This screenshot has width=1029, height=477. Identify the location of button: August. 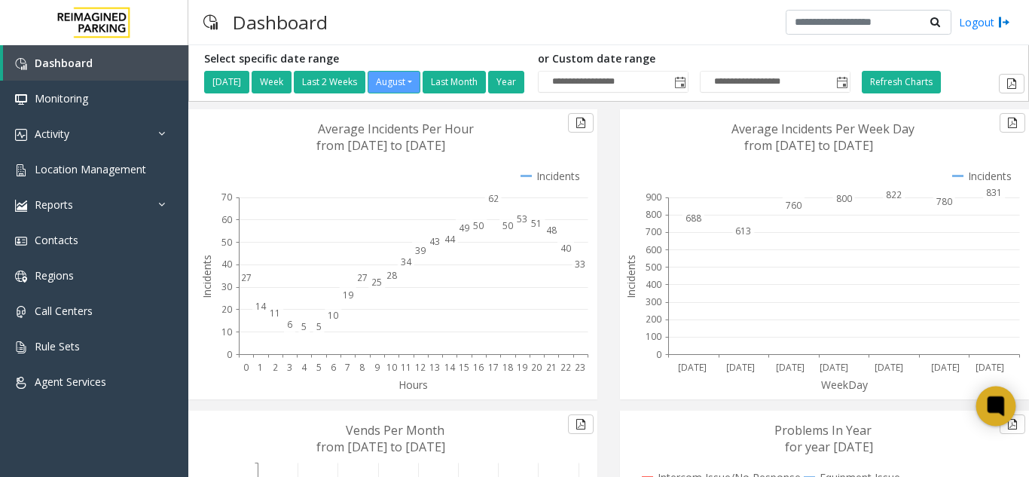
(394, 82).